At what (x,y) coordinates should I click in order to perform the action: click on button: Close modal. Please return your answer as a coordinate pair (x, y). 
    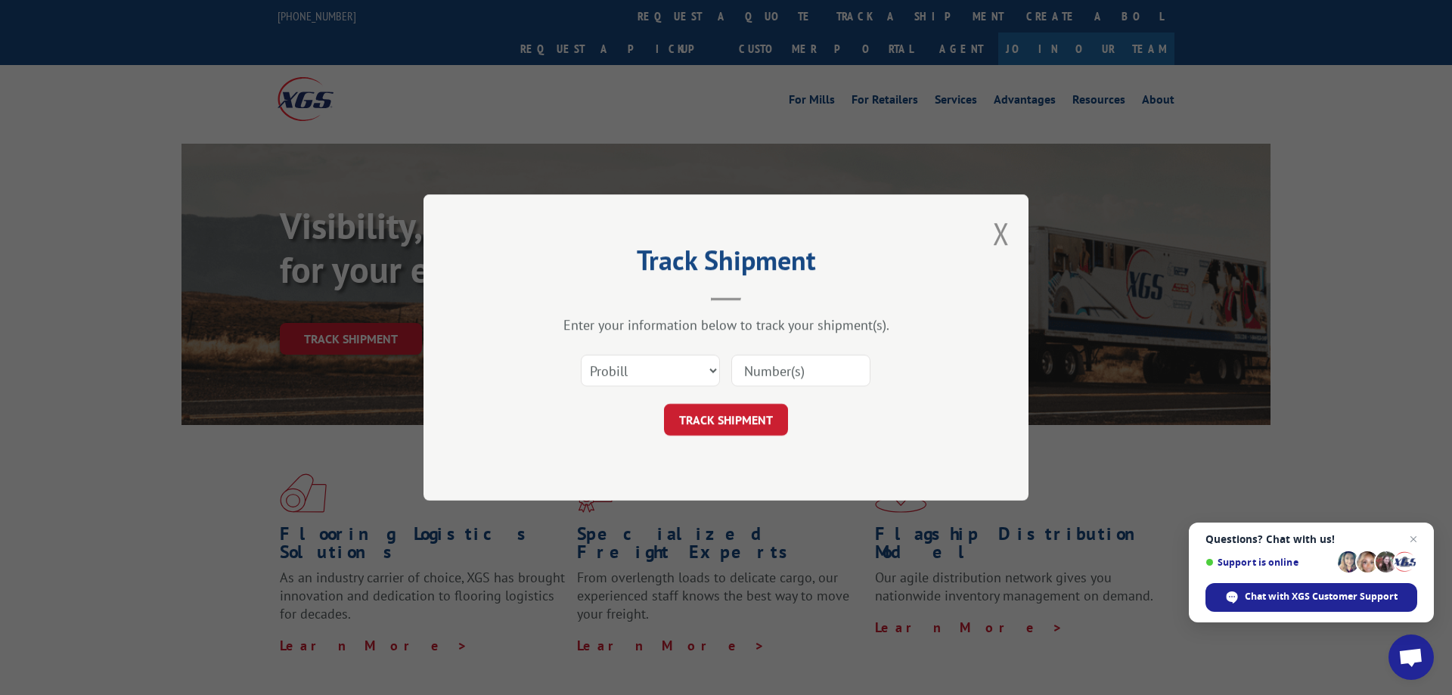
    Looking at the image, I should click on (1001, 233).